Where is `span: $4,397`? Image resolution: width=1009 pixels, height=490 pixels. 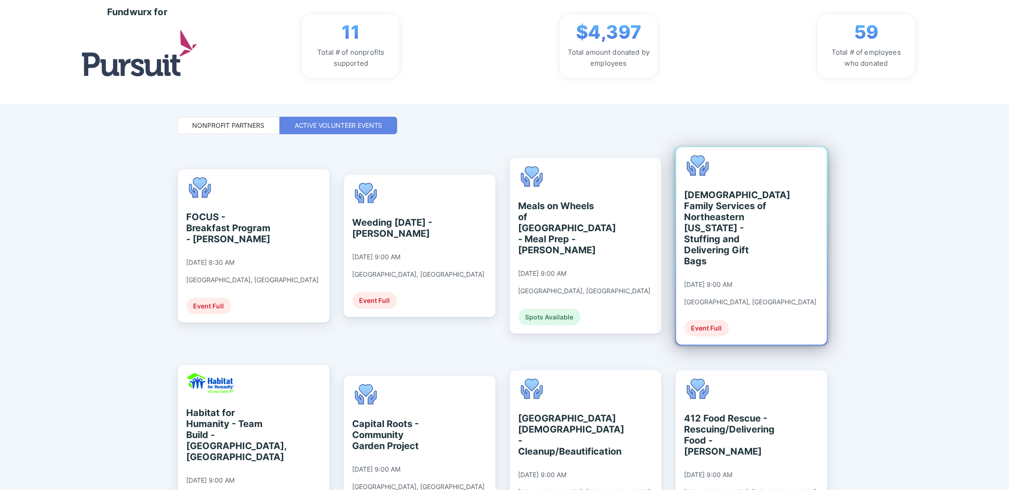
span: $4,397 is located at coordinates (609, 32).